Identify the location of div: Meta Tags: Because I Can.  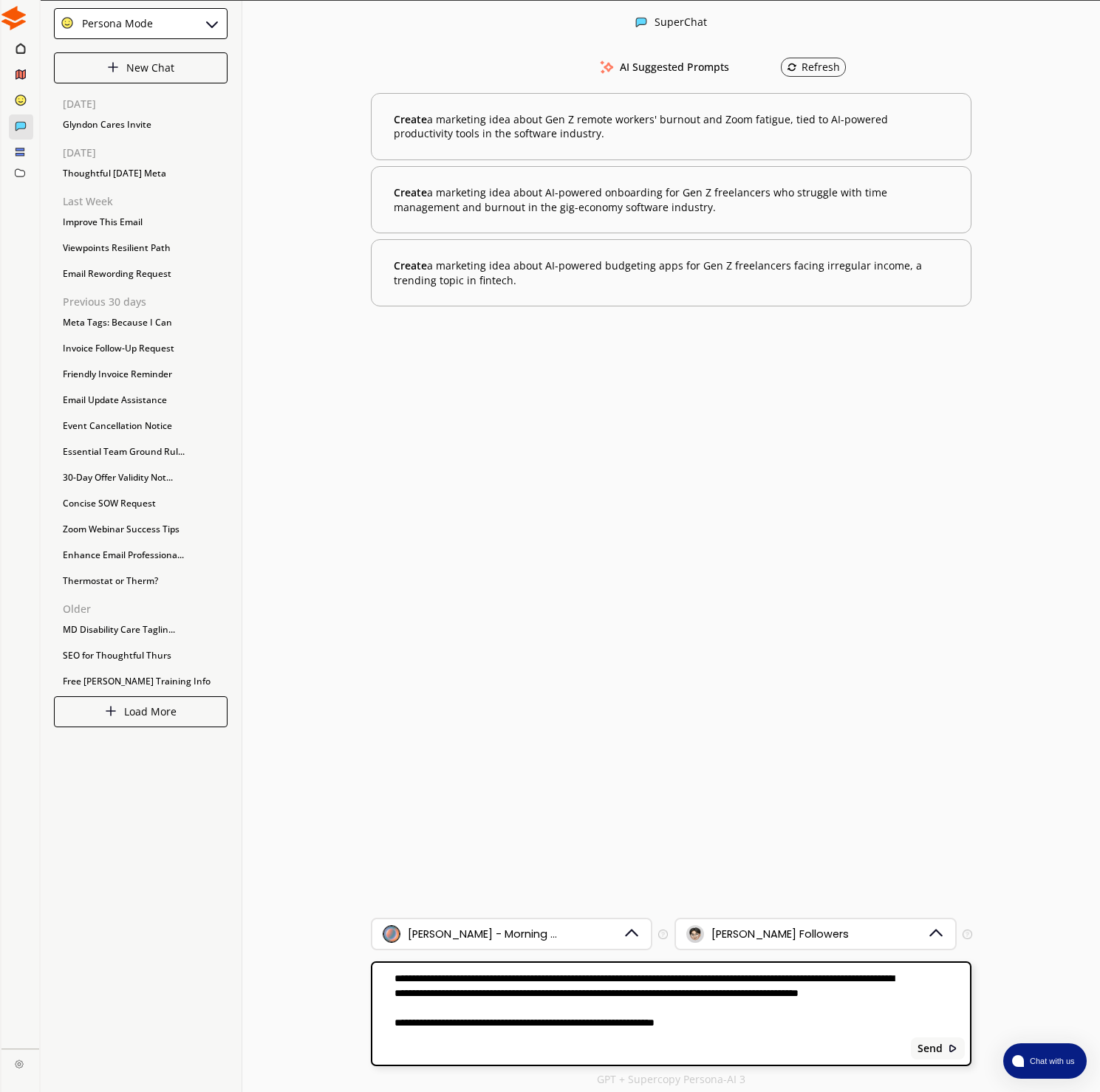
(142, 323).